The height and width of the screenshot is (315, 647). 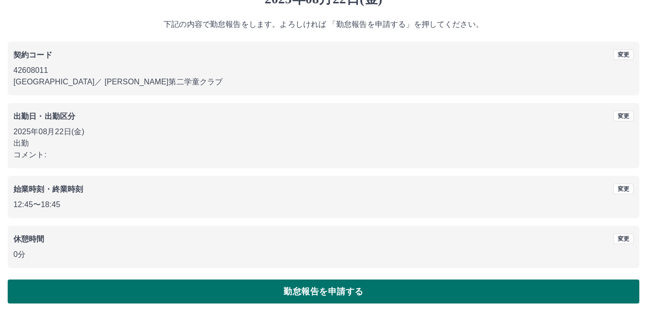 I want to click on b: 出勤日・出勤区分, so click(x=44, y=116).